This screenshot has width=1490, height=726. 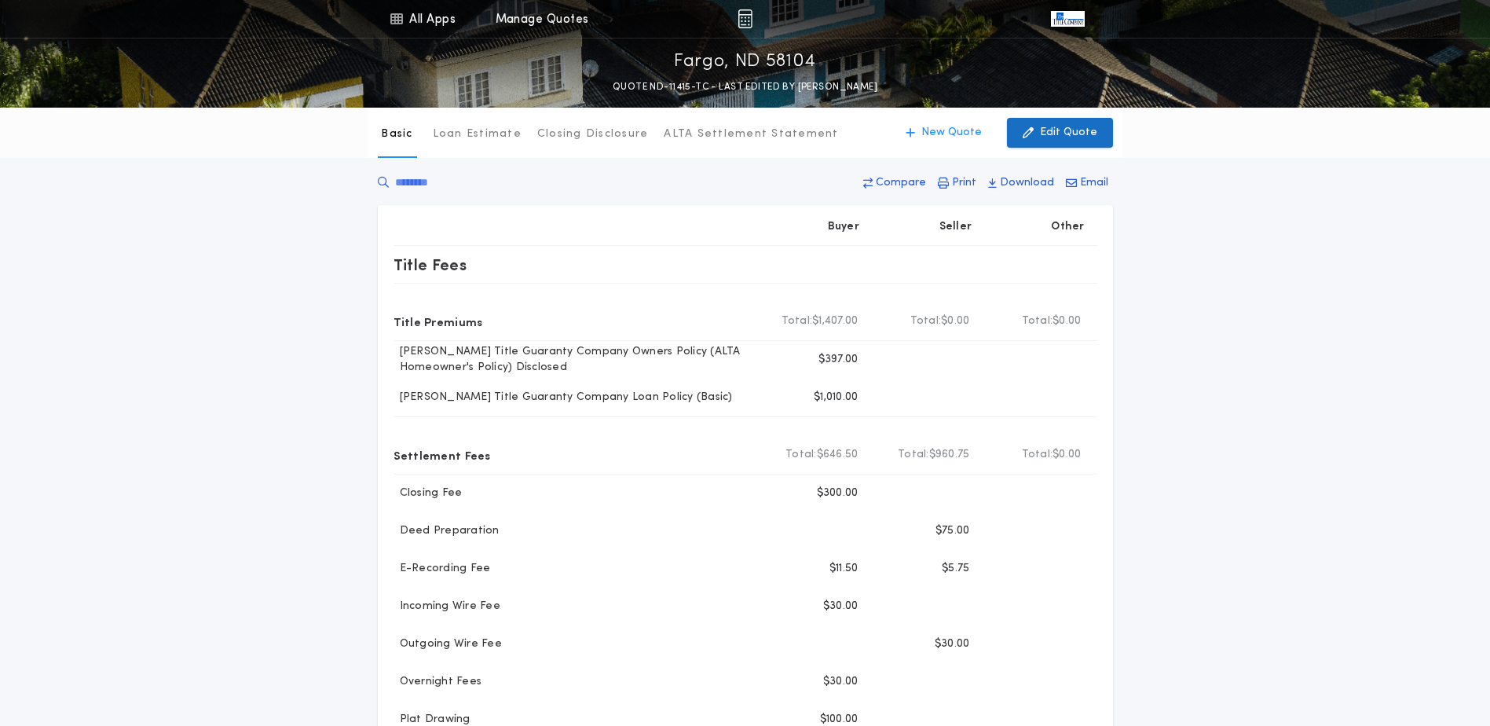 What do you see at coordinates (955, 569) in the screenshot?
I see `p: $5.75` at bounding box center [955, 569].